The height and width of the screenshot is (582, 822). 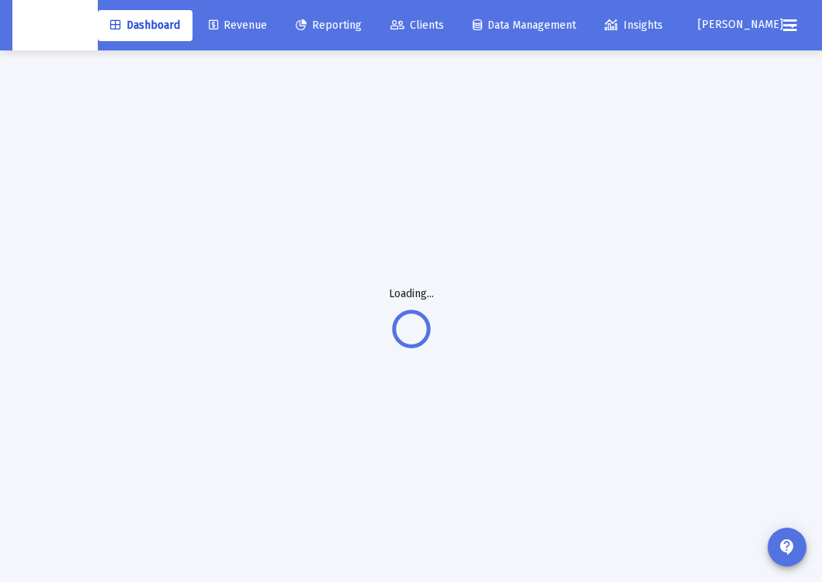 I want to click on span: Insights, so click(x=633, y=25).